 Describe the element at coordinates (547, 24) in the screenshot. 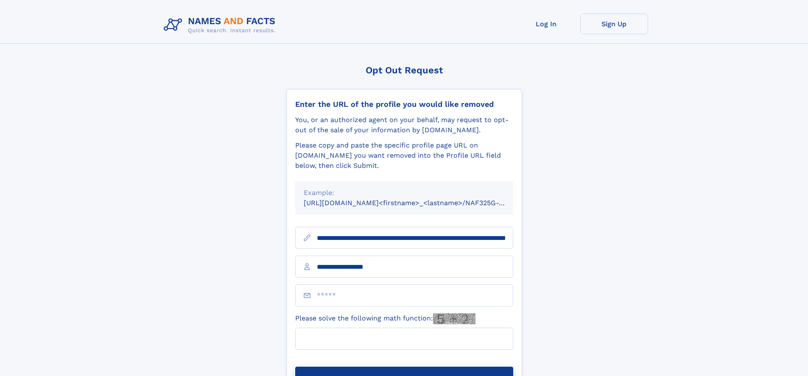

I see `a: Log In` at that location.